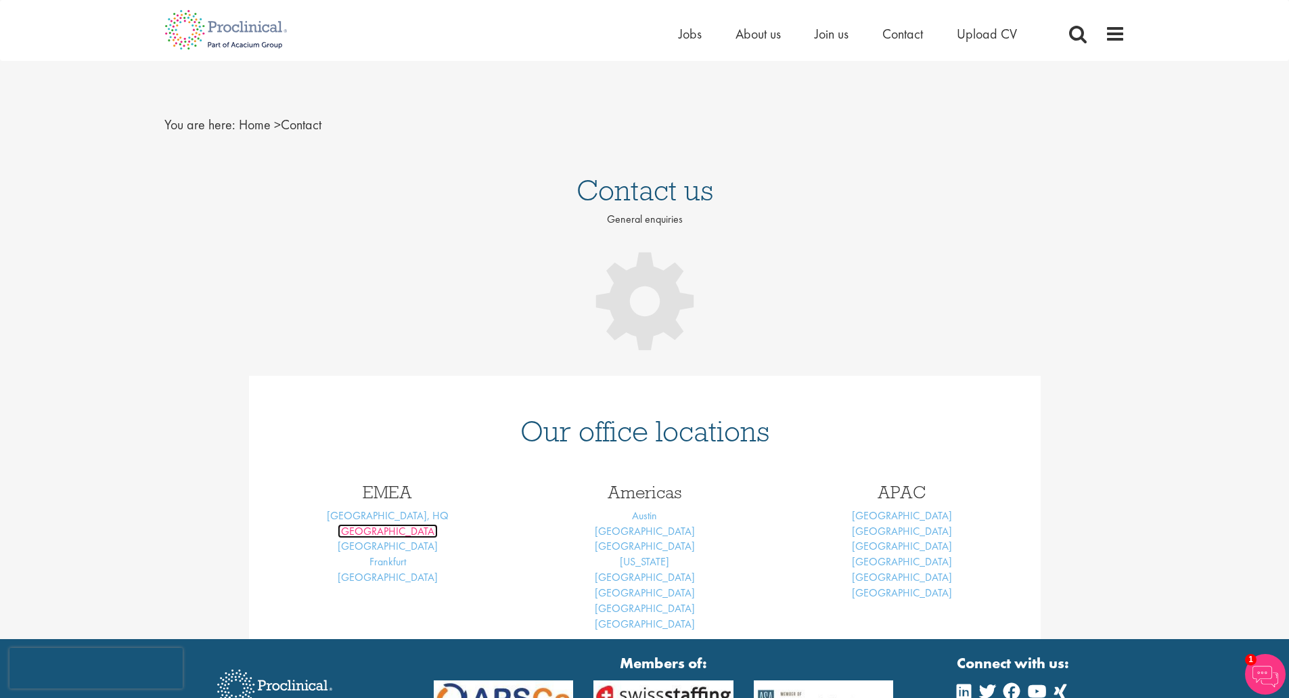 This screenshot has height=698, width=1289. What do you see at coordinates (832, 34) in the screenshot?
I see `span: Join us` at bounding box center [832, 34].